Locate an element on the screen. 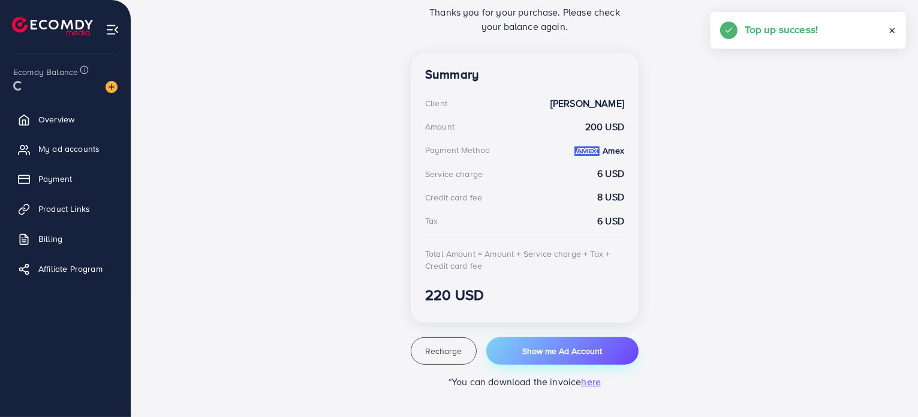  p: *You can download the invoice is located at coordinates (525, 381).